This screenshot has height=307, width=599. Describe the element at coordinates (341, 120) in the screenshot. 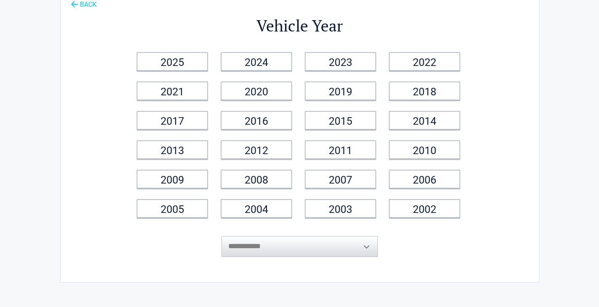

I see `a: 2015` at that location.